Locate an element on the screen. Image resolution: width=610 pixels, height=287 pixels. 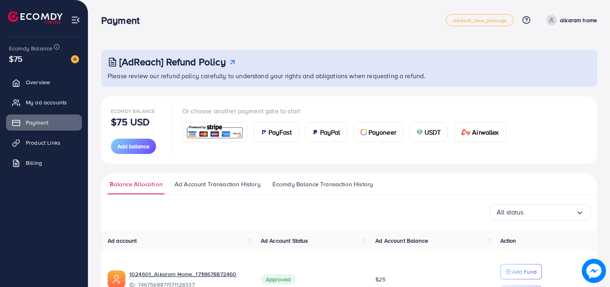
p: Or choose another payment gate to start is located at coordinates (347, 111).